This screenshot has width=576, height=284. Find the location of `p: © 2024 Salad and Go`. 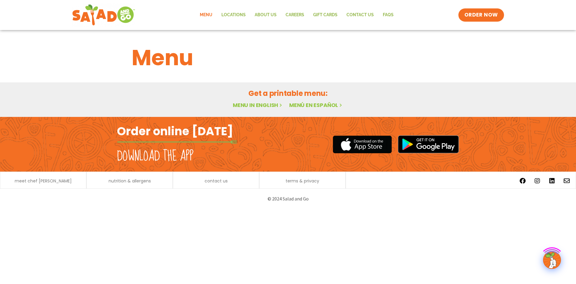

p: © 2024 Salad and Go is located at coordinates (288, 198).